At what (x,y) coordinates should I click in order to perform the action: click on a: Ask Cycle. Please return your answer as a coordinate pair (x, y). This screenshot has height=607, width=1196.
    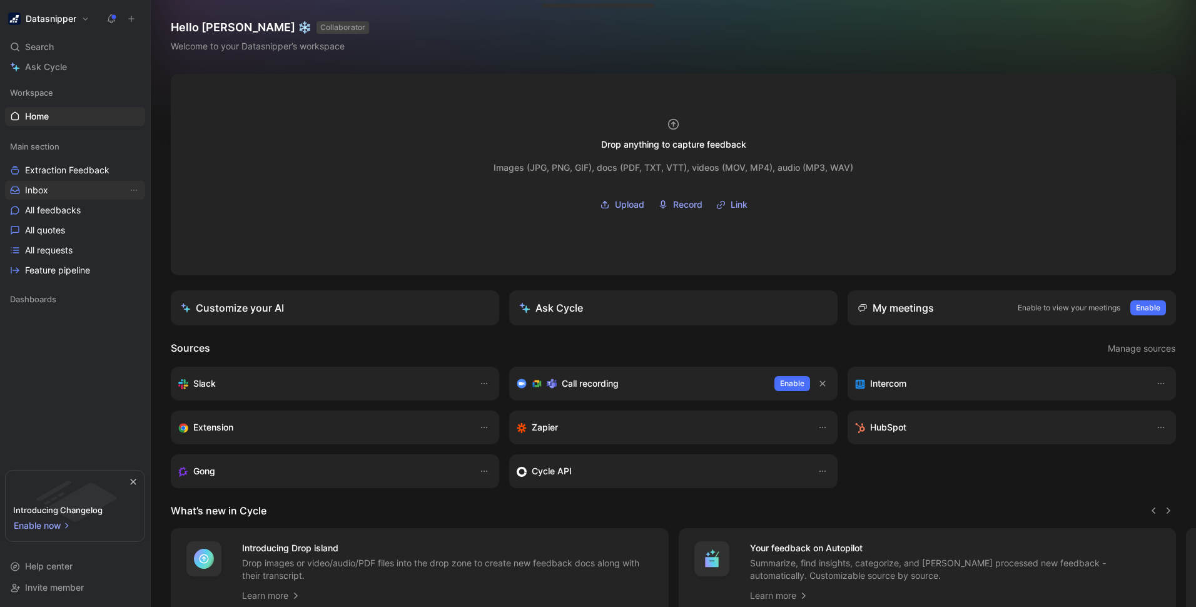
    Looking at the image, I should click on (75, 67).